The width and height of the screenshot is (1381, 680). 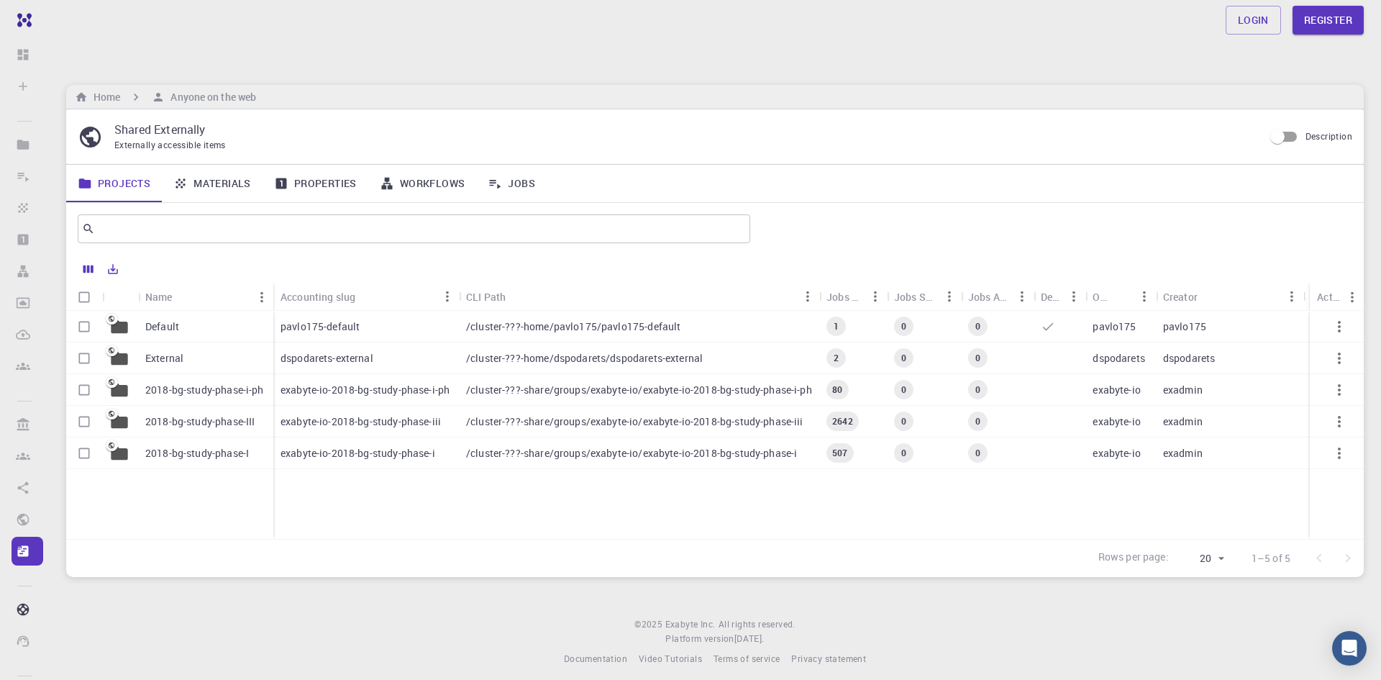 What do you see at coordinates (828, 658) in the screenshot?
I see `span: Privacy statement` at bounding box center [828, 658].